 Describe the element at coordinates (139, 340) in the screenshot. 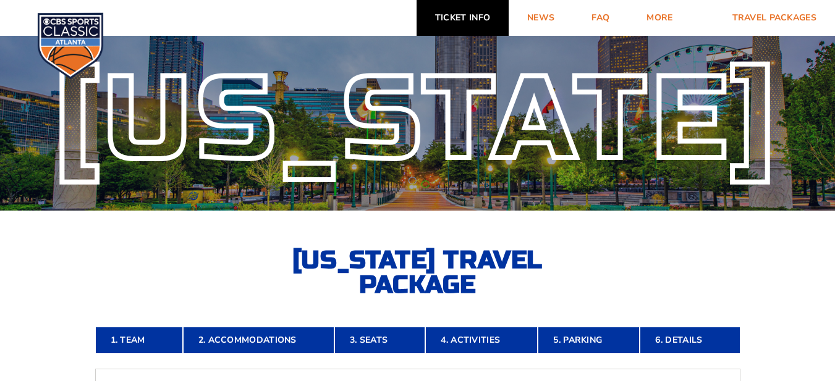

I see `a: 1. Team` at that location.